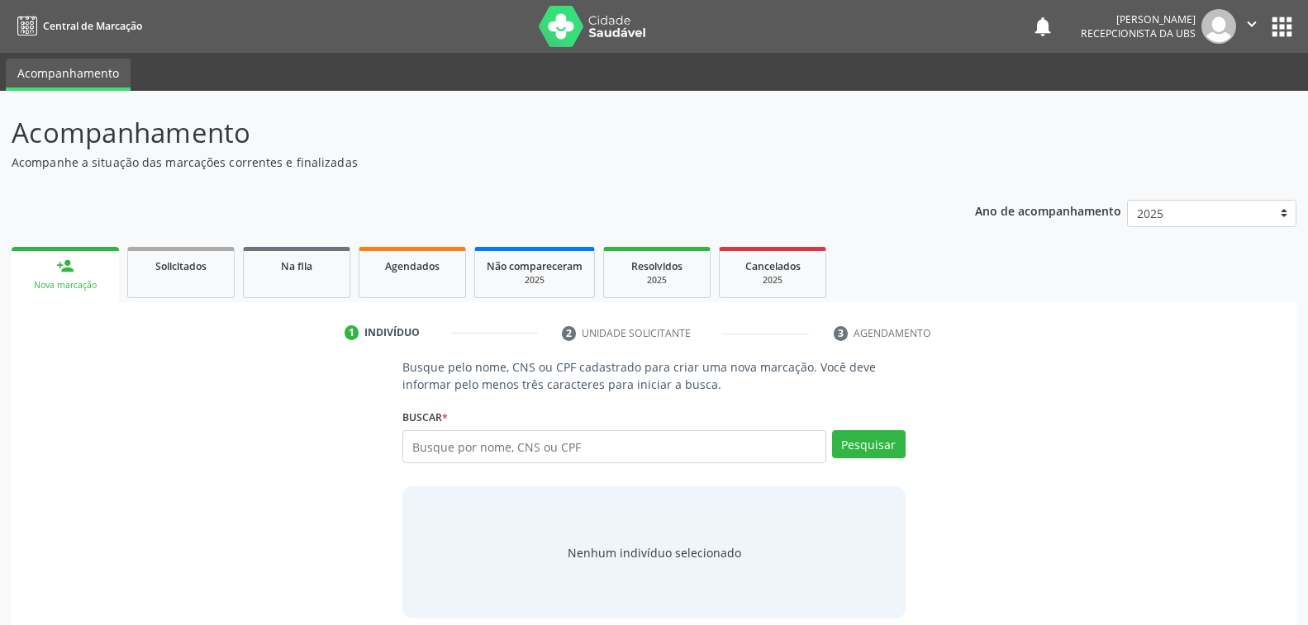  What do you see at coordinates (297, 266) in the screenshot?
I see `span: Na fila` at bounding box center [297, 266].